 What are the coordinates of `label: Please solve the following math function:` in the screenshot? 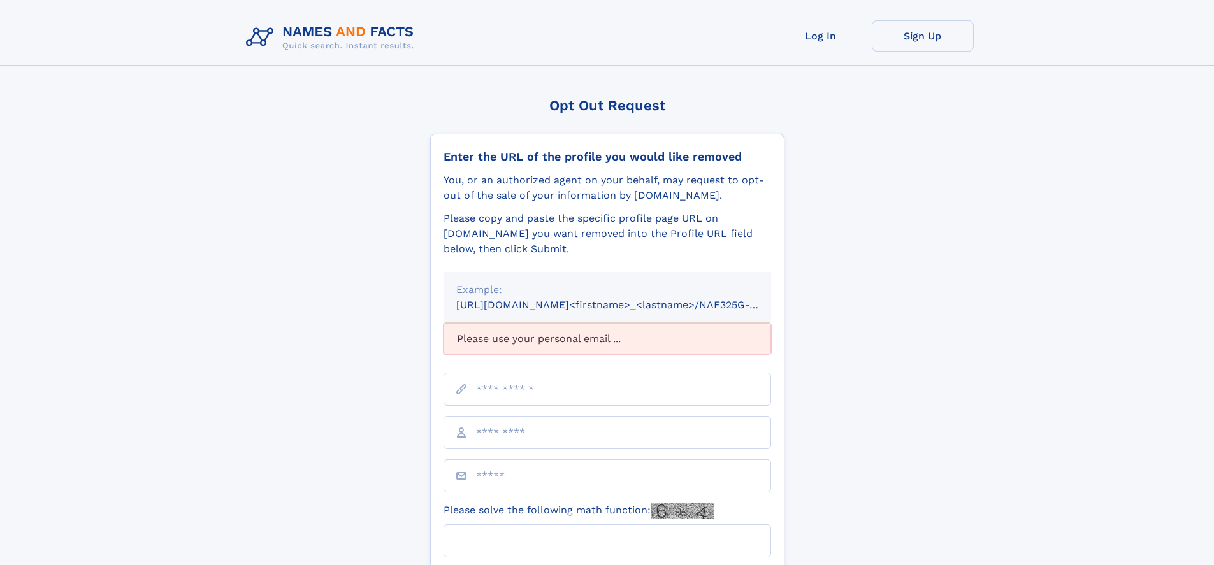 It's located at (579, 511).